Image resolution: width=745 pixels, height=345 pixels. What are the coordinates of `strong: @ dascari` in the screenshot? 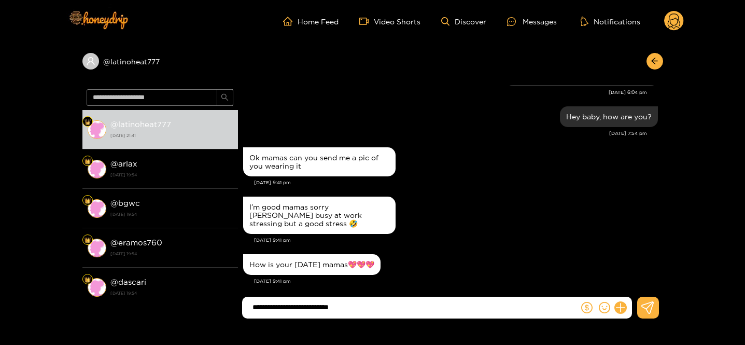 It's located at (128, 281).